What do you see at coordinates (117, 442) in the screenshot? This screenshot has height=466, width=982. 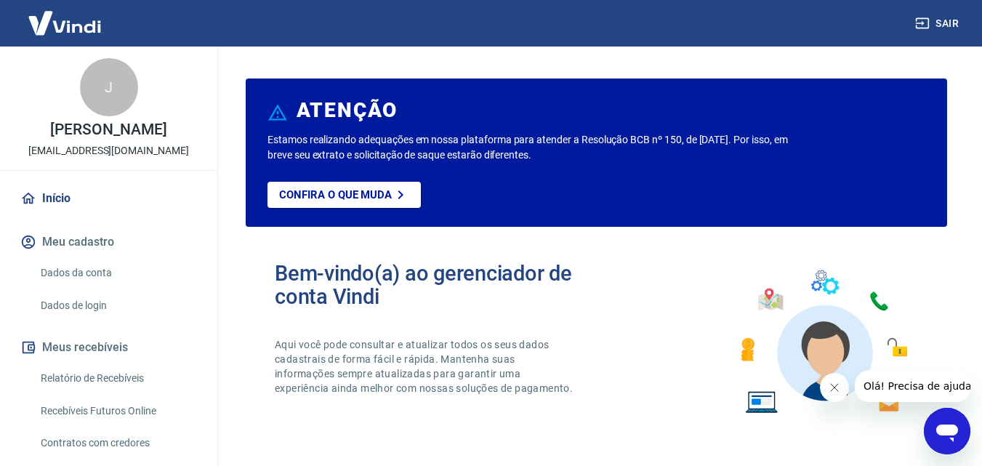 I see `a: Contratos com credores` at bounding box center [117, 442].